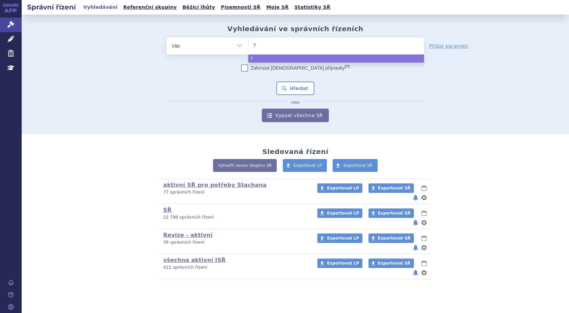 The image size is (569, 313). Describe the element at coordinates (52, 7) in the screenshot. I see `h2: Správní řízení` at that location.